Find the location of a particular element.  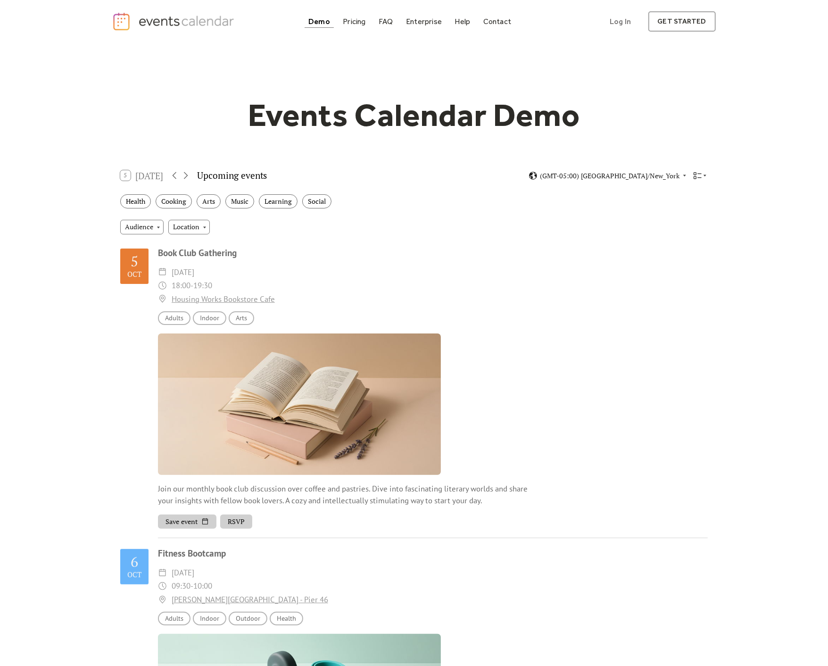

a: Demo is located at coordinates (319, 21).